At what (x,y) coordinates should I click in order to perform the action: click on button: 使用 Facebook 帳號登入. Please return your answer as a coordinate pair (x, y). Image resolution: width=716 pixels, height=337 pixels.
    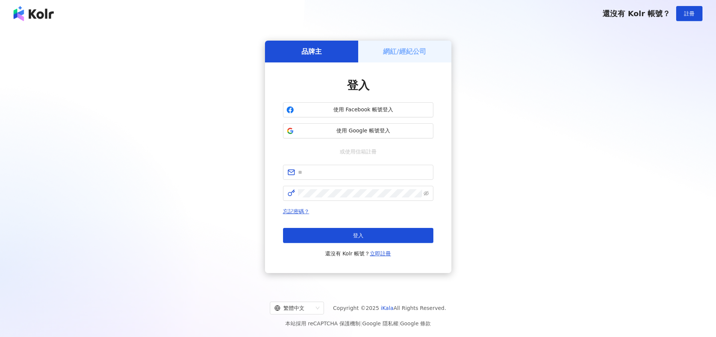
    Looking at the image, I should click on (358, 110).